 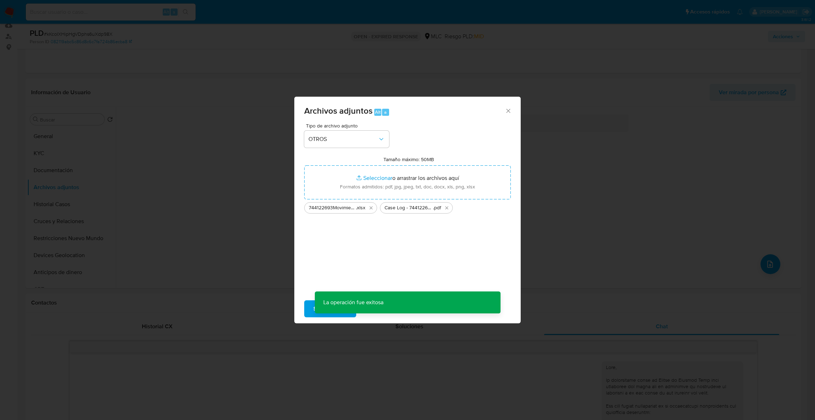 I want to click on span: Tipo de archivo adjunto, so click(x=348, y=126).